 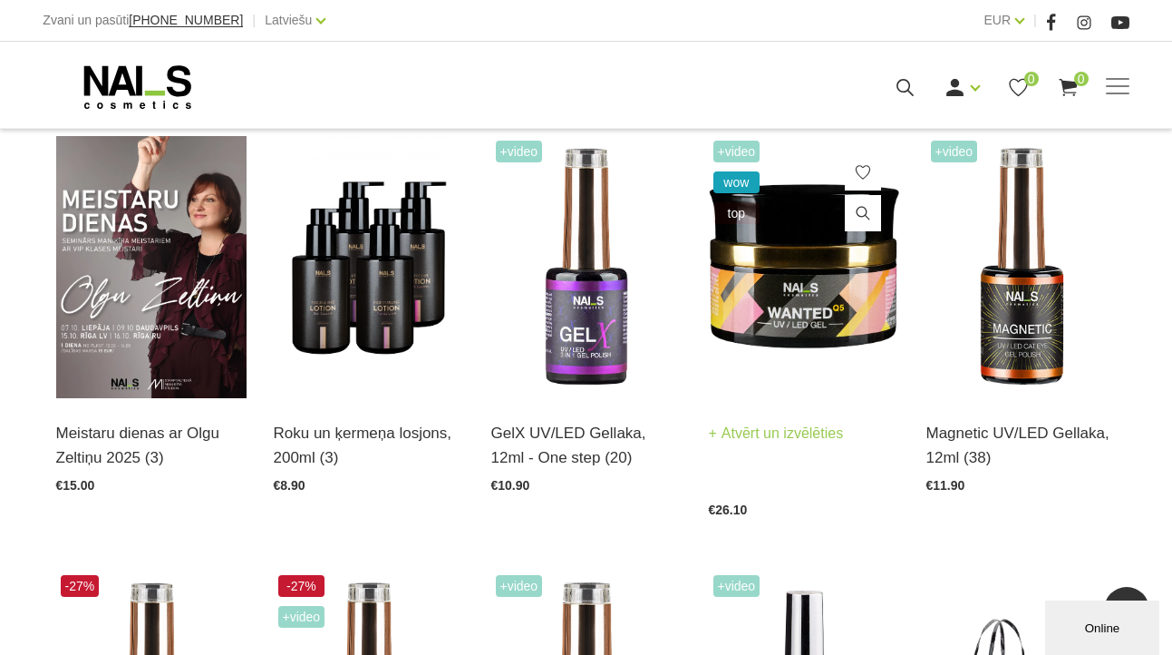 I want to click on span: €11.90, so click(x=946, y=485).